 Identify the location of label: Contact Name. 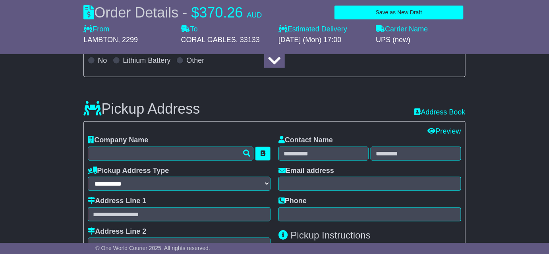
(306, 140).